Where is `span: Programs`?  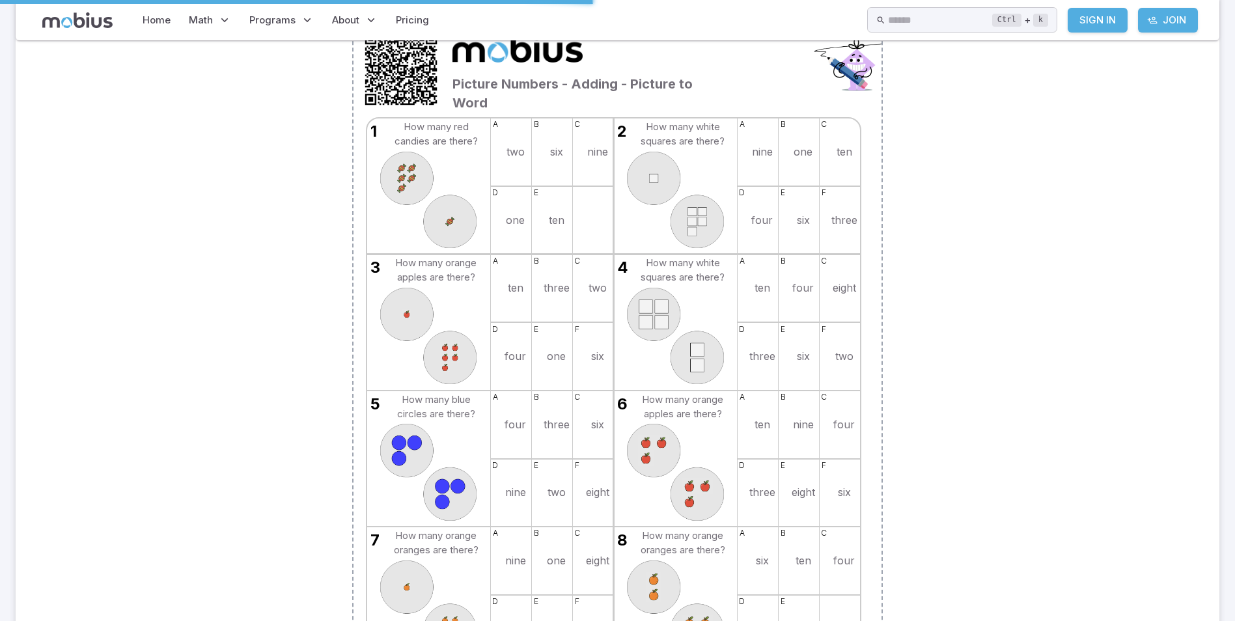 span: Programs is located at coordinates (272, 20).